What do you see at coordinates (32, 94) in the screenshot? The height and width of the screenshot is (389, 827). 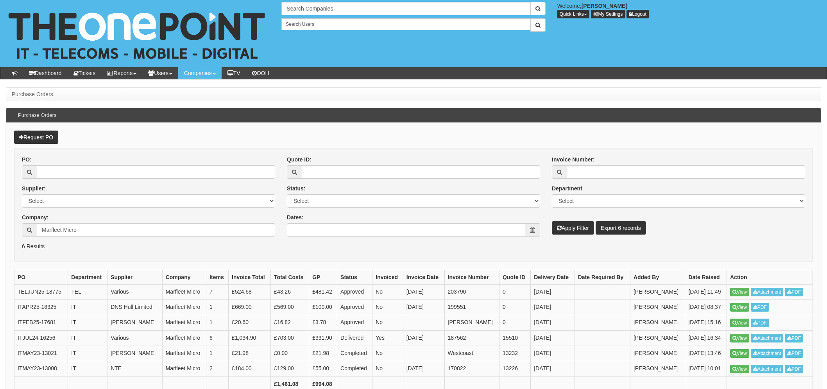 I see `li: Purchase Orders` at bounding box center [32, 94].